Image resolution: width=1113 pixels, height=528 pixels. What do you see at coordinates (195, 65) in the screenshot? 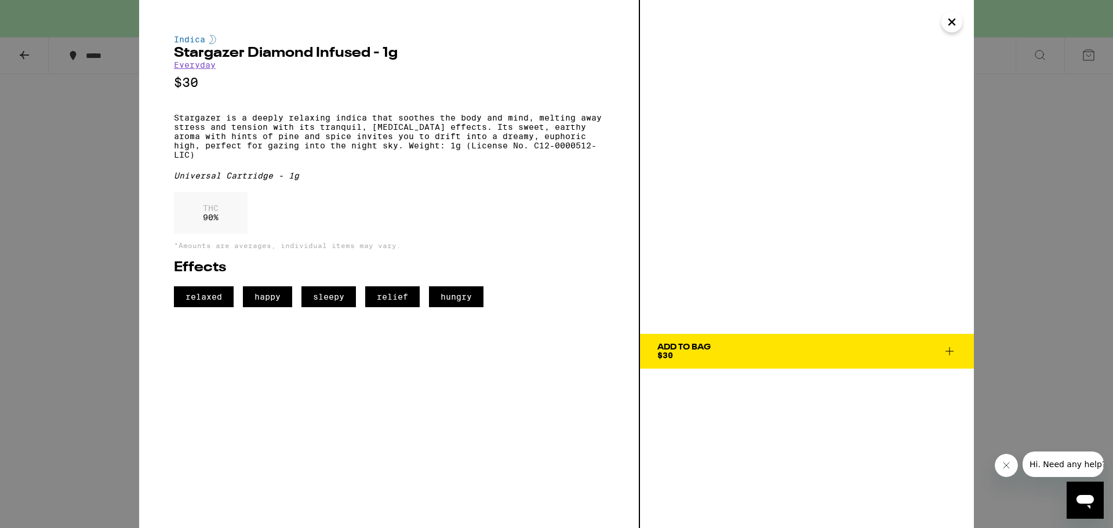
I see `a: Everyday` at bounding box center [195, 65].